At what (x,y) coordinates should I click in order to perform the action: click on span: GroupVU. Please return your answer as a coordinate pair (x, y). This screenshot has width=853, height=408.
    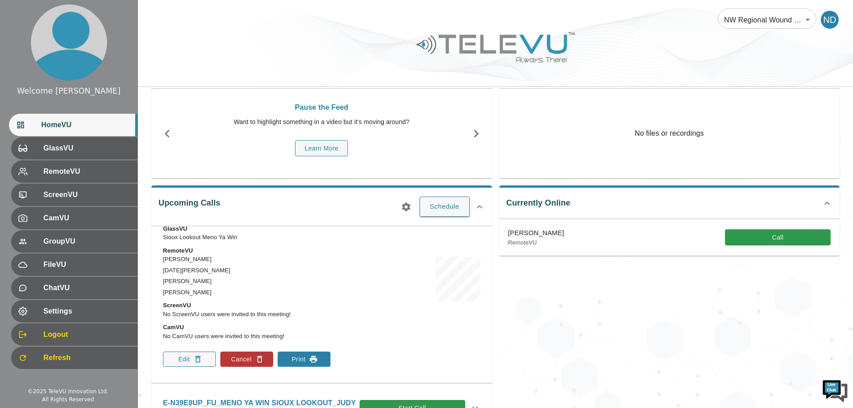
    Looking at the image, I should click on (87, 241).